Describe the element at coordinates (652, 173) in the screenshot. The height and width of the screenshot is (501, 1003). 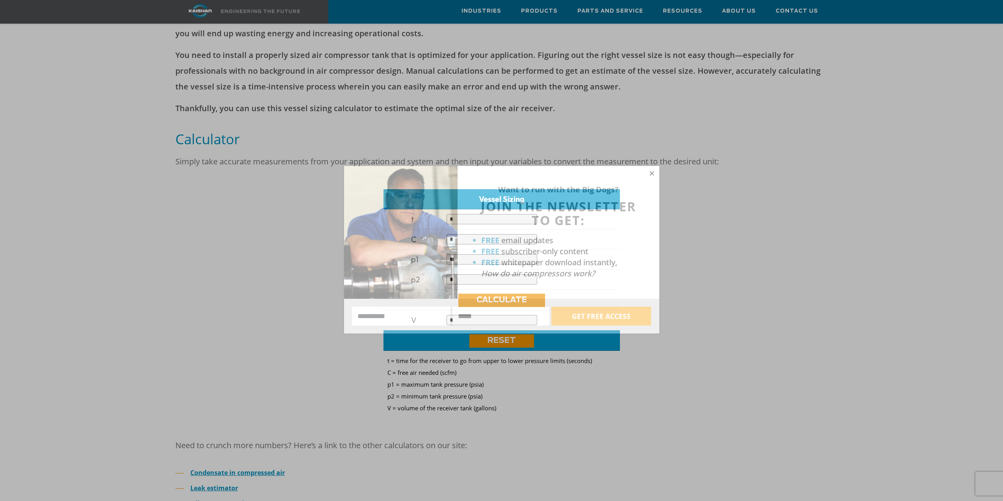
I see `button: Close` at that location.